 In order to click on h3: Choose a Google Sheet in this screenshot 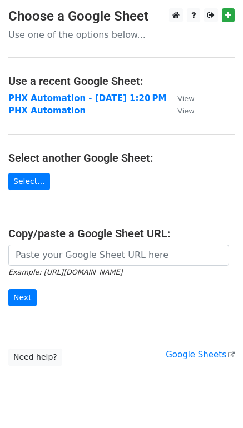, I will do `click(121, 16)`.